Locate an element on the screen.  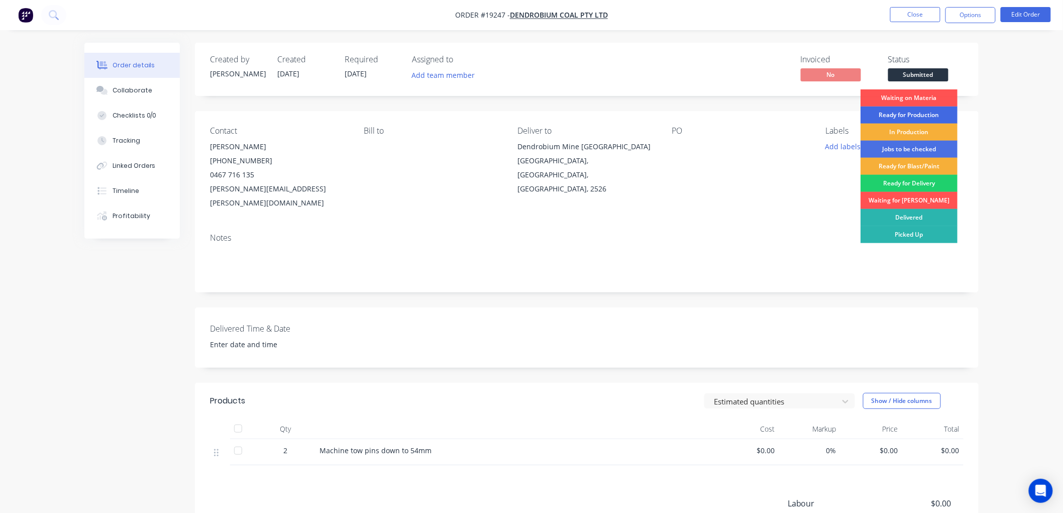
span: Submitted is located at coordinates (918, 74).